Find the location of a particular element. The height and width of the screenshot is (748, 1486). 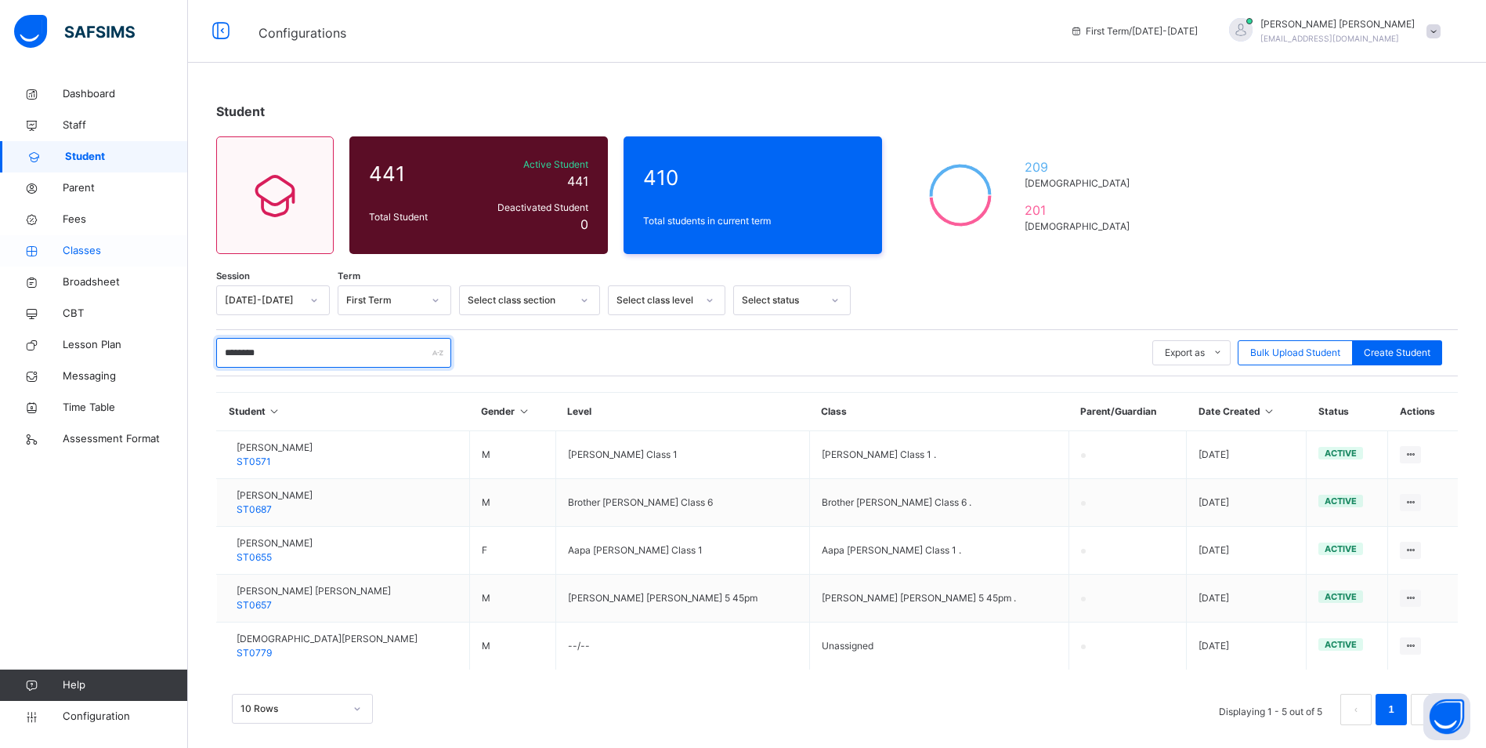

th: Parent/Guardian is located at coordinates (1128, 411).